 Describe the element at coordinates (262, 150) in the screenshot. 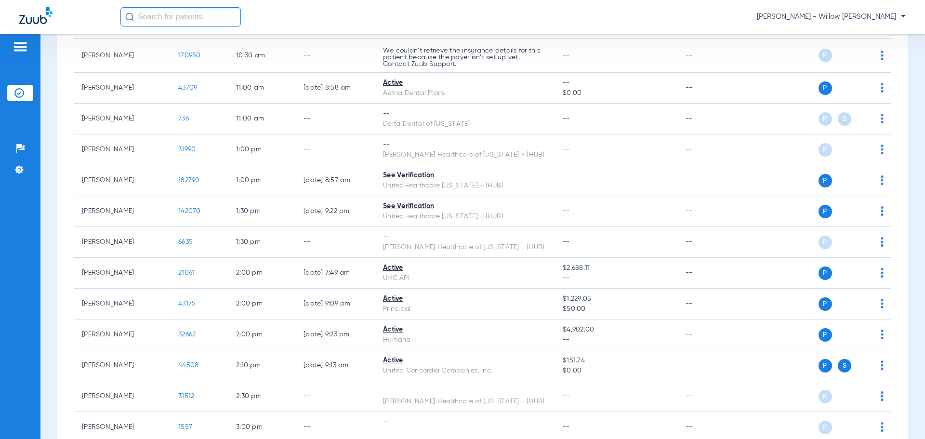

I see `td: 1:00 PM` at that location.